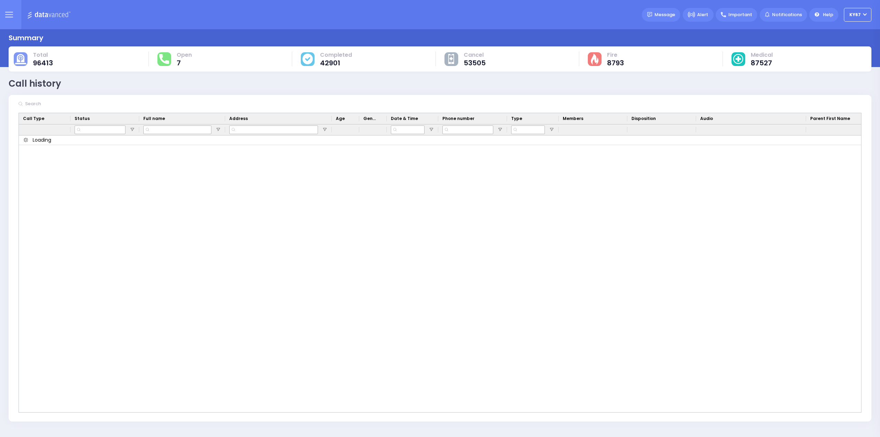  I want to click on span: Fire, so click(615, 55).